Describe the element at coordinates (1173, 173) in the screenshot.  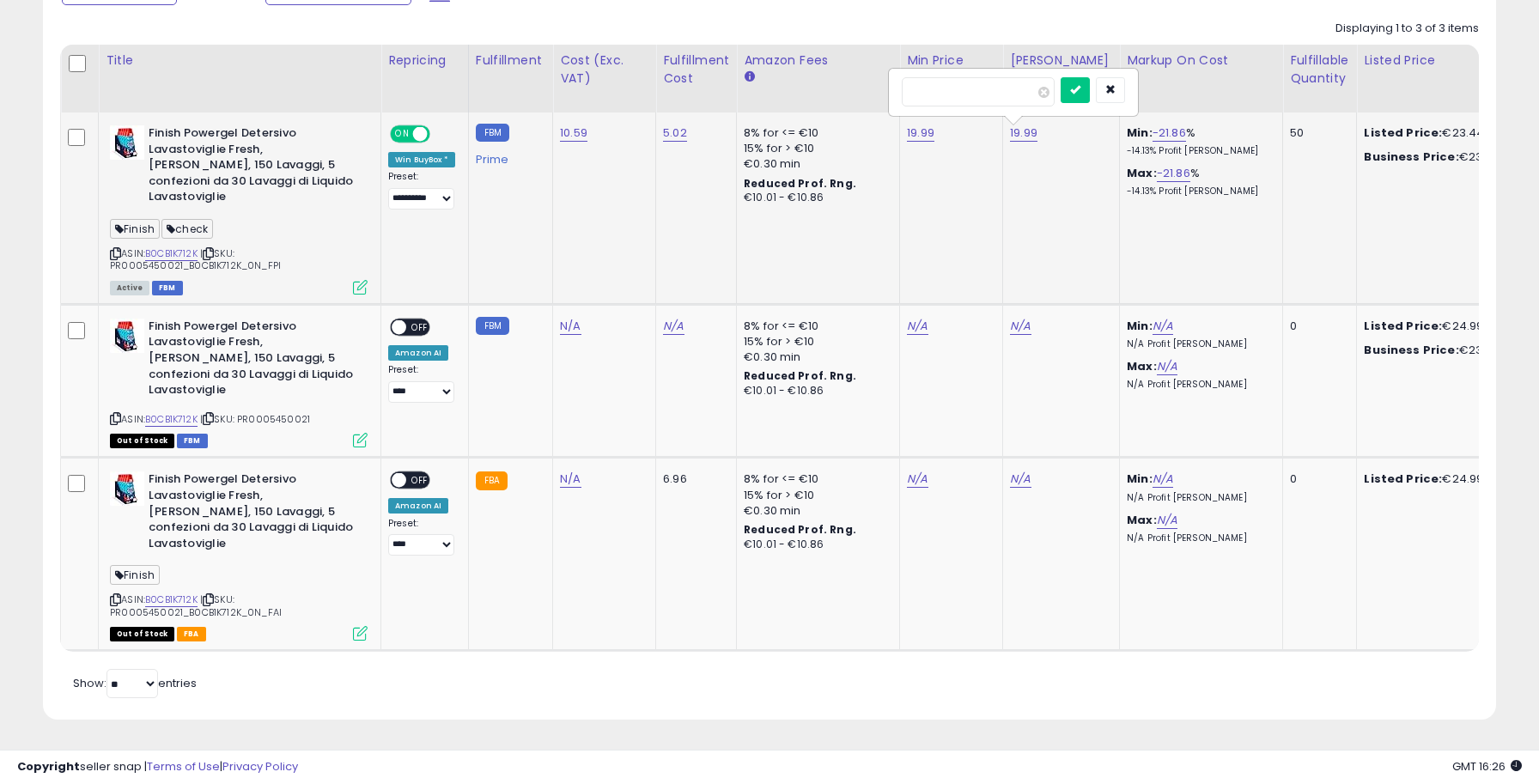
I see `a: -21.86` at that location.